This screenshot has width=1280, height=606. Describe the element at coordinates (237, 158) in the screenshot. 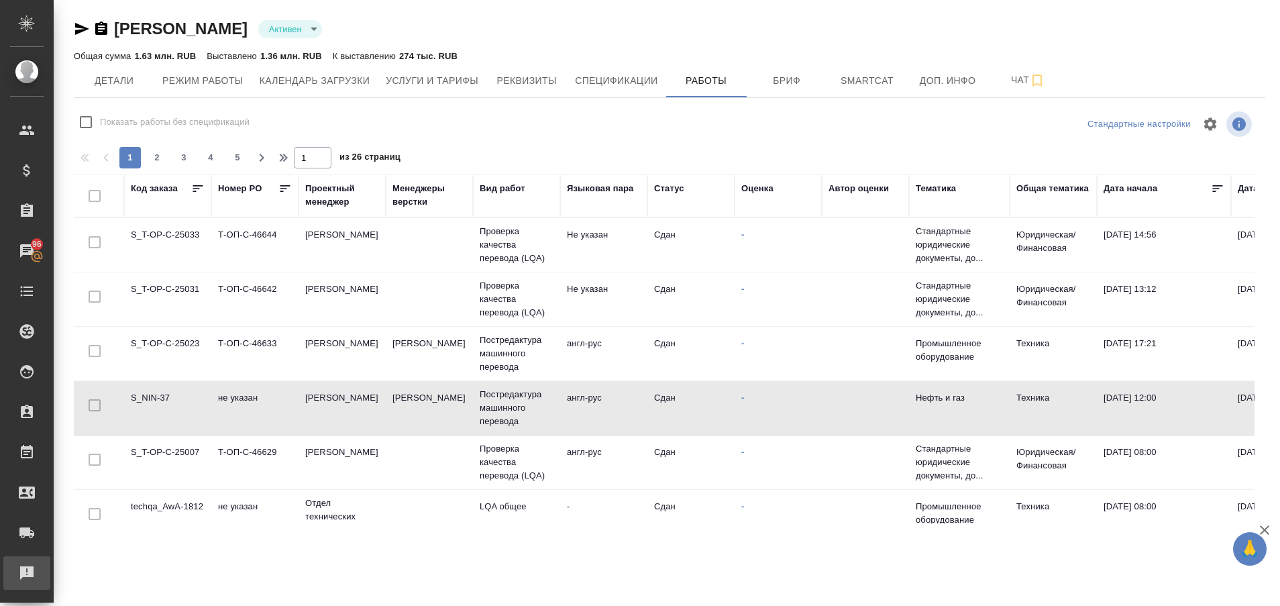

I see `span: 5` at that location.